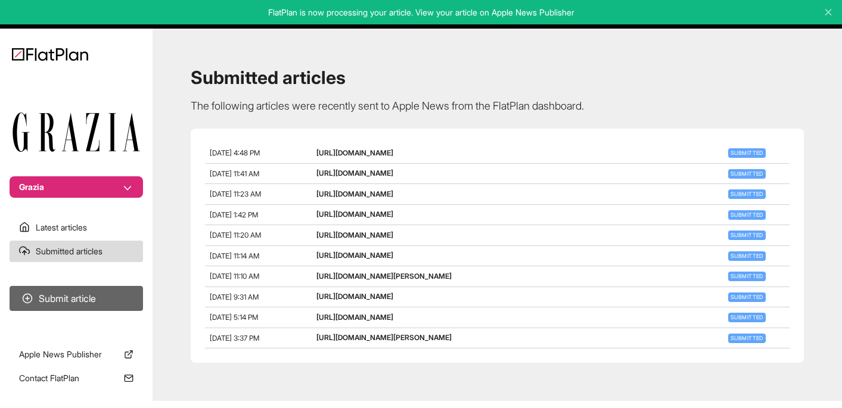 This screenshot has height=408, width=842. Describe the element at coordinates (76, 251) in the screenshot. I see `a: Submitted articles` at that location.